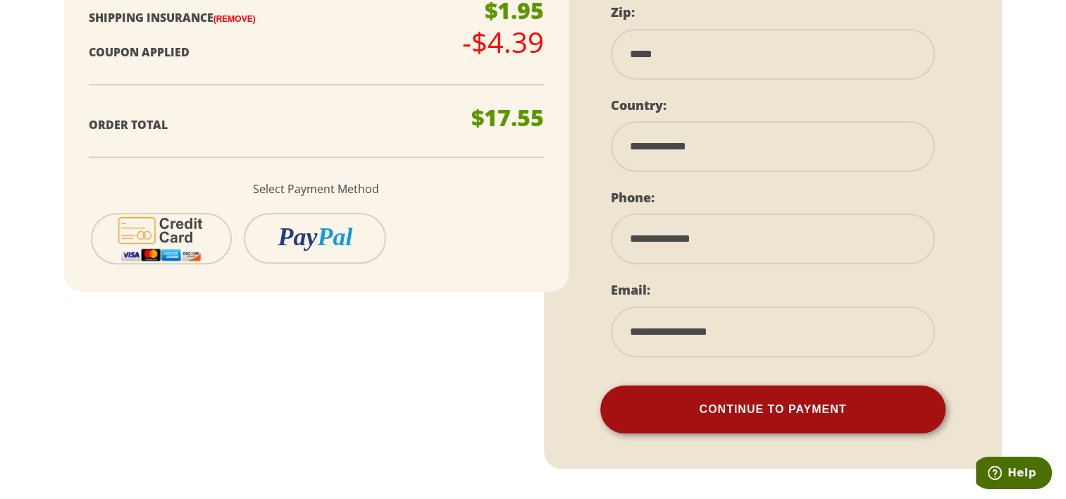 The width and height of the screenshot is (1066, 499). What do you see at coordinates (503, 42) in the screenshot?
I see `p: -$4.39` at bounding box center [503, 42].